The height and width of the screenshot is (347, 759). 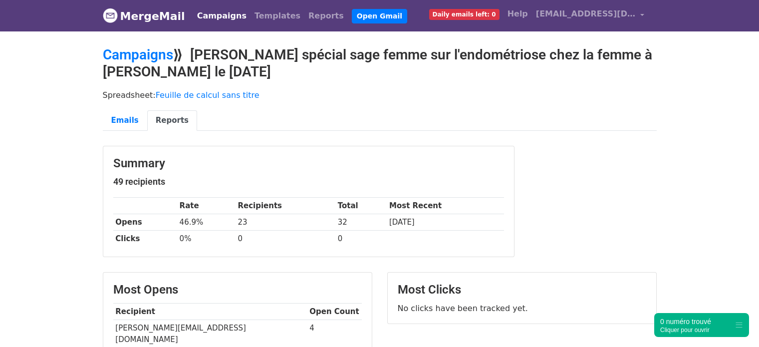 I want to click on td: 32, so click(x=361, y=222).